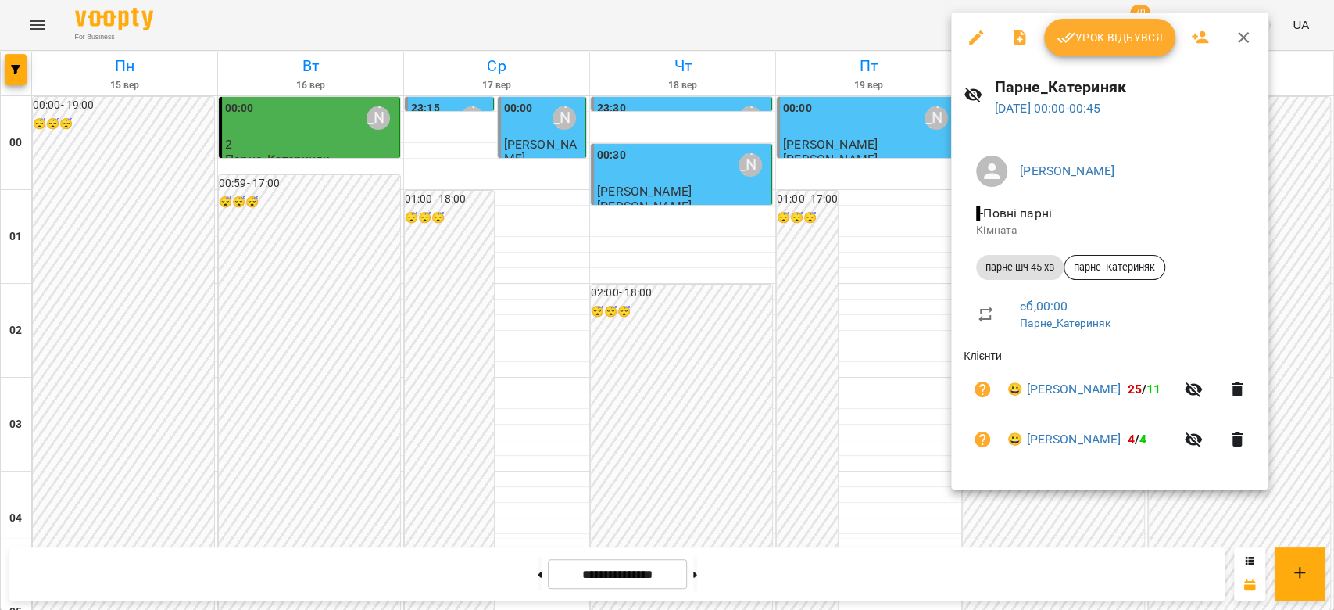  What do you see at coordinates (1114, 267) in the screenshot?
I see `span: парне_Катериняк` at bounding box center [1114, 267].